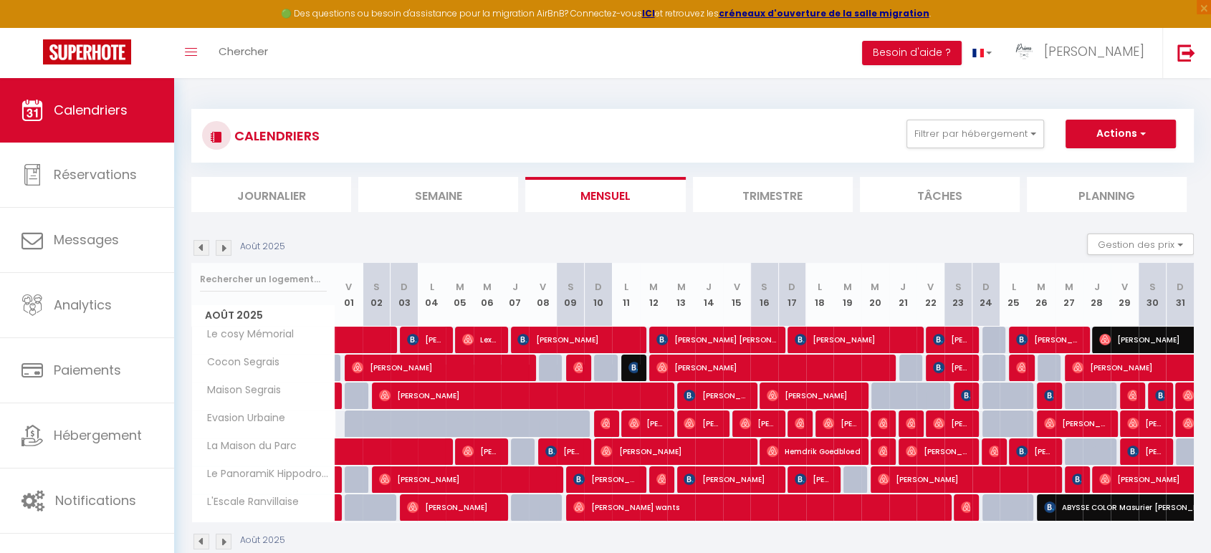  Describe the element at coordinates (239, 390) in the screenshot. I see `span: Maison Segrais` at that location.